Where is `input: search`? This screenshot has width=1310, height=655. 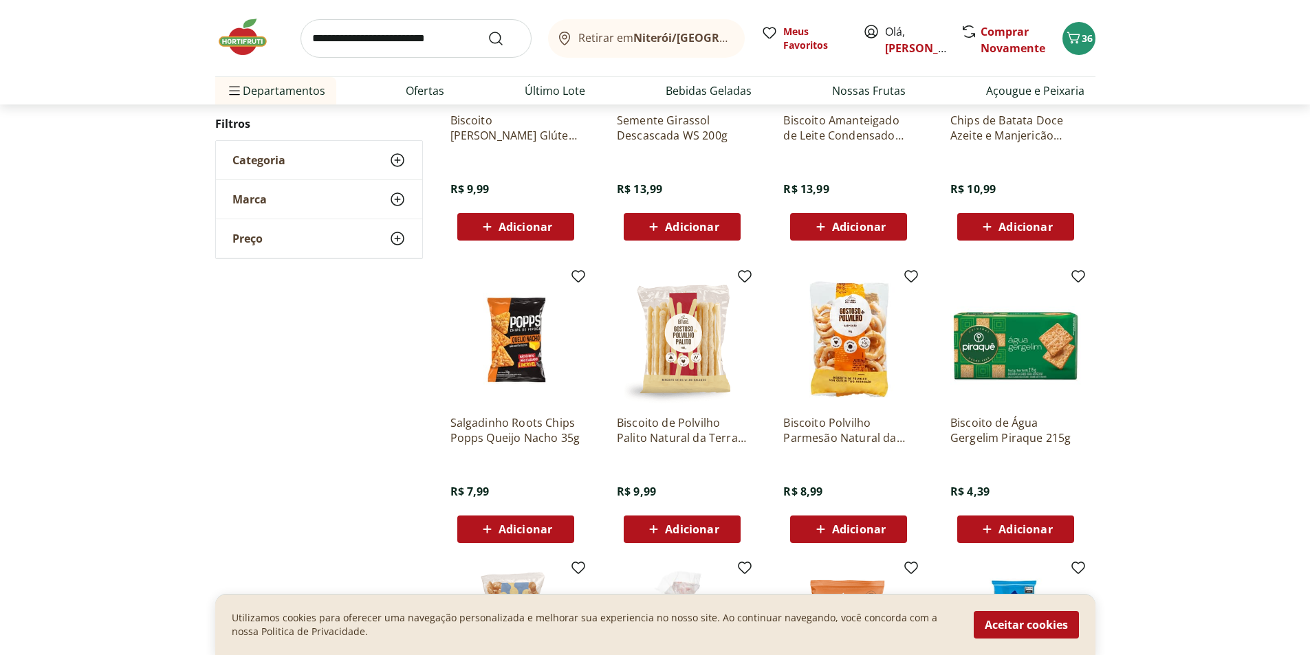
input: search is located at coordinates (416, 39).